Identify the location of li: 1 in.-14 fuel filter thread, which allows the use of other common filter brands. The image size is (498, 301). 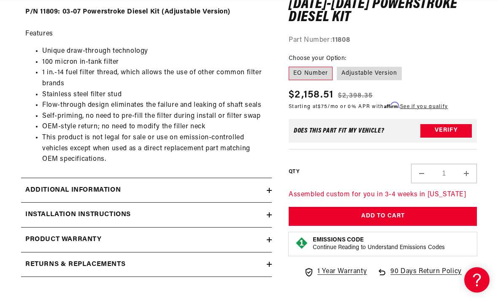
(155, 78).